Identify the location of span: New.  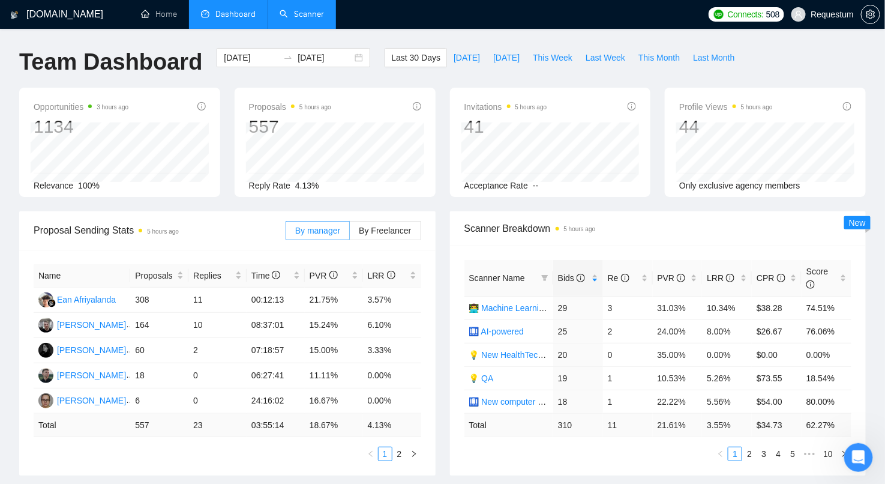
(858, 223).